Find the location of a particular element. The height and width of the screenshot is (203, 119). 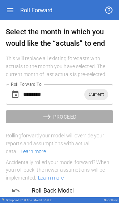

a: Learn more is located at coordinates (33, 152).